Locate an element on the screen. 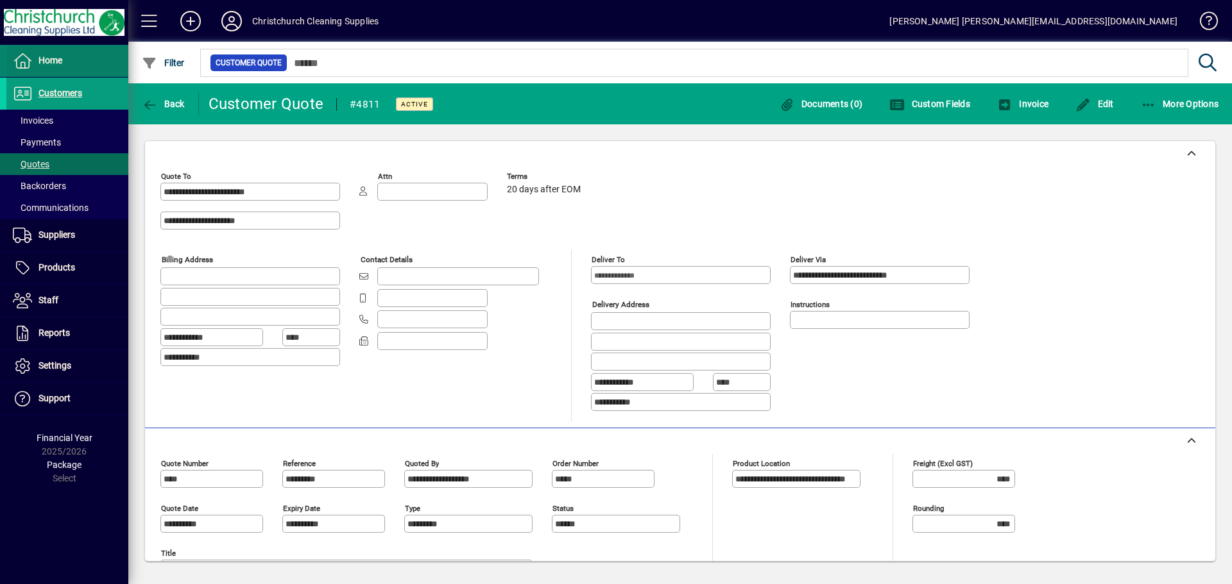 Image resolution: width=1232 pixels, height=584 pixels. app-page-header-button: Back is located at coordinates (164, 104).